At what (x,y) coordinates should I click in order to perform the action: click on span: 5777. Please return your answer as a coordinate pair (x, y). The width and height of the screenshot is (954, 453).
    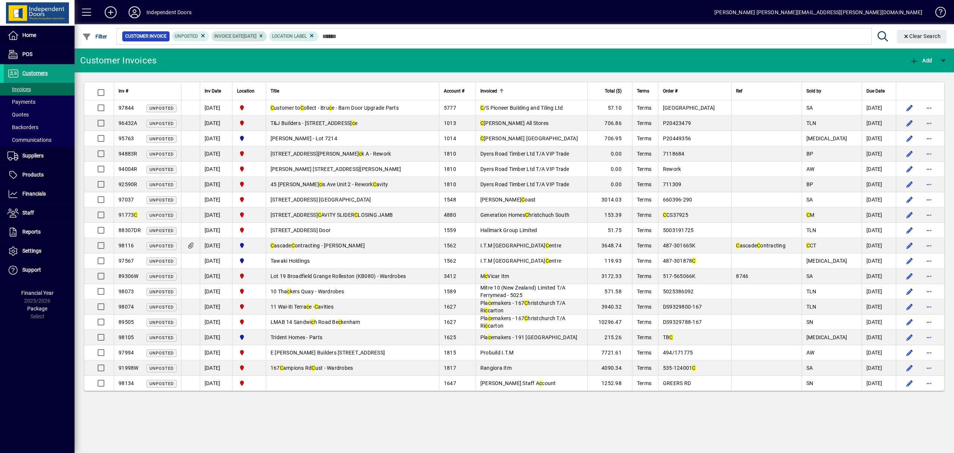
    Looking at the image, I should click on (450, 108).